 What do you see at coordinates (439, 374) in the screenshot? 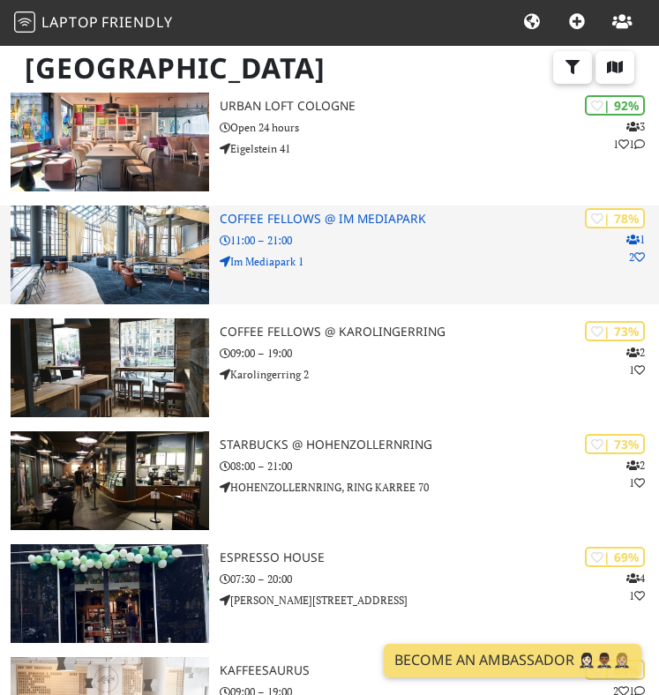
I see `p: Karolingerring 2` at bounding box center [439, 374].